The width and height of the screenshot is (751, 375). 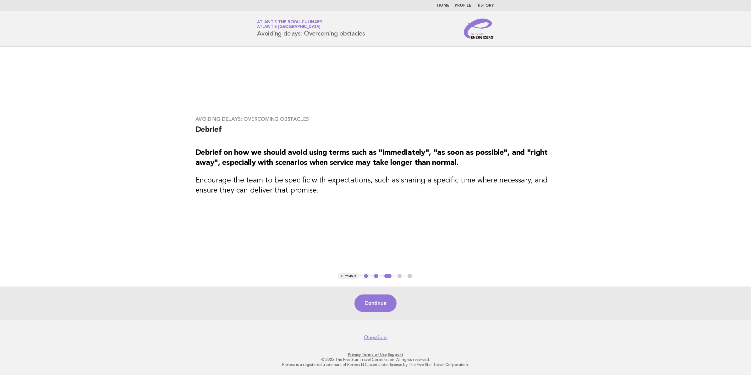 What do you see at coordinates (376, 364) in the screenshot?
I see `p: Forbes is a registered trademark of Forbes LLC used under license by The Five Star Travel Corpora...` at bounding box center [376, 364].